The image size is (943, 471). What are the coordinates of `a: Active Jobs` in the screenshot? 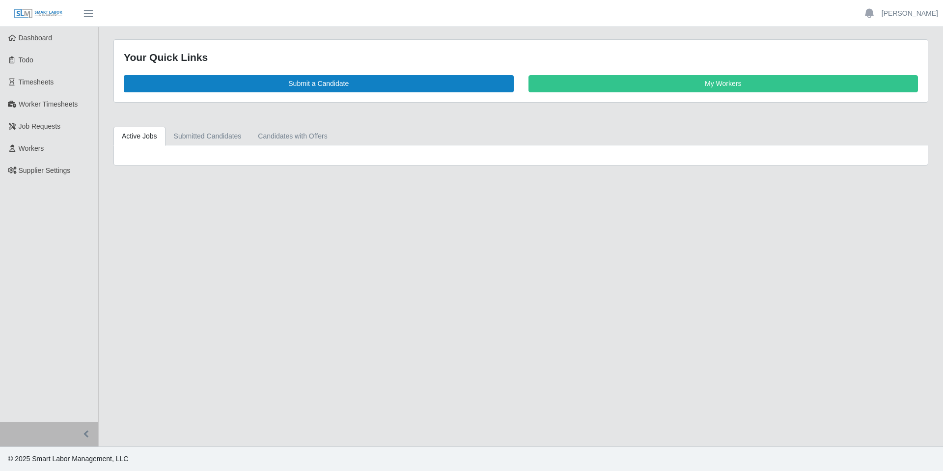 It's located at (140, 136).